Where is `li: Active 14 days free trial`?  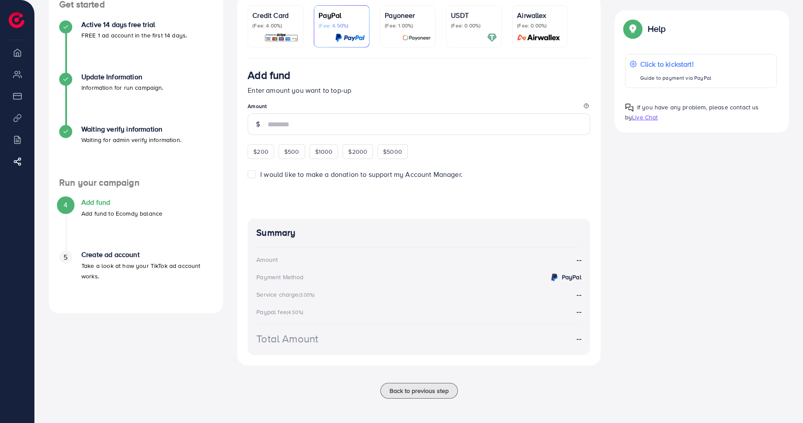
li: Active 14 days free trial is located at coordinates (136, 47).